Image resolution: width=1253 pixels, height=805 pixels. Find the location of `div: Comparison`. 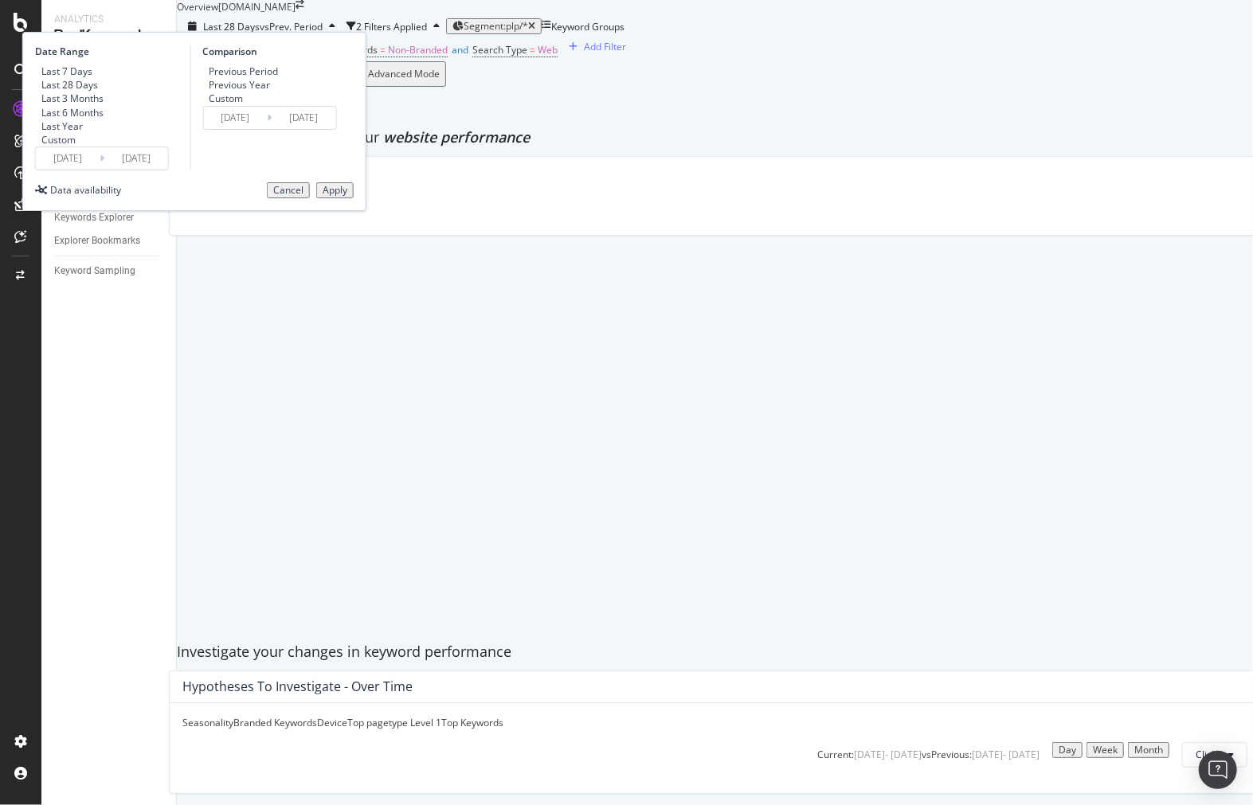

div: Comparison is located at coordinates (272, 51).